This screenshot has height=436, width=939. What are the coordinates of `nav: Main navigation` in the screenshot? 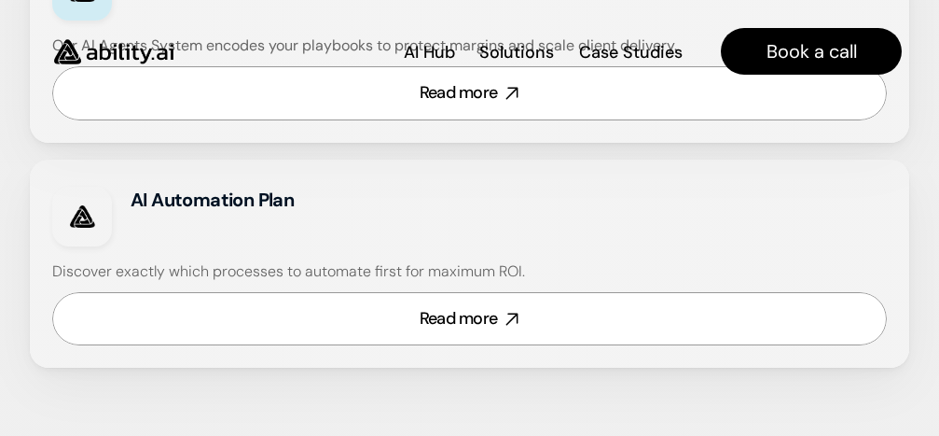 It's located at (550, 51).